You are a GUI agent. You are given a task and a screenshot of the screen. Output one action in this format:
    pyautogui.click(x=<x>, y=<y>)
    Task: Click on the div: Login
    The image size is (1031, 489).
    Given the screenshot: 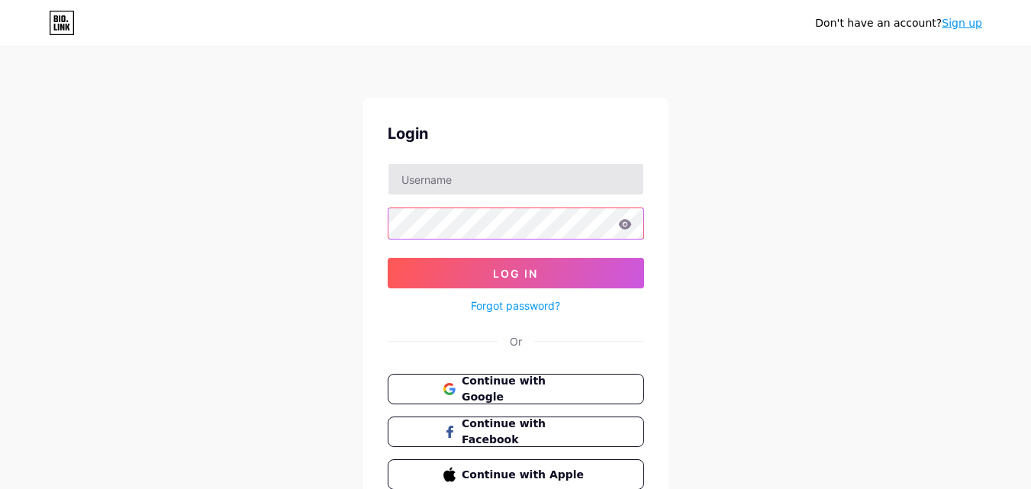 What is the action you would take?
    pyautogui.click(x=516, y=134)
    